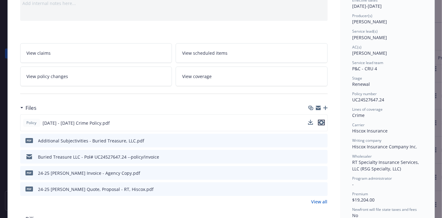 The width and height of the screenshot is (442, 218). I want to click on span: View claims, so click(39, 53).